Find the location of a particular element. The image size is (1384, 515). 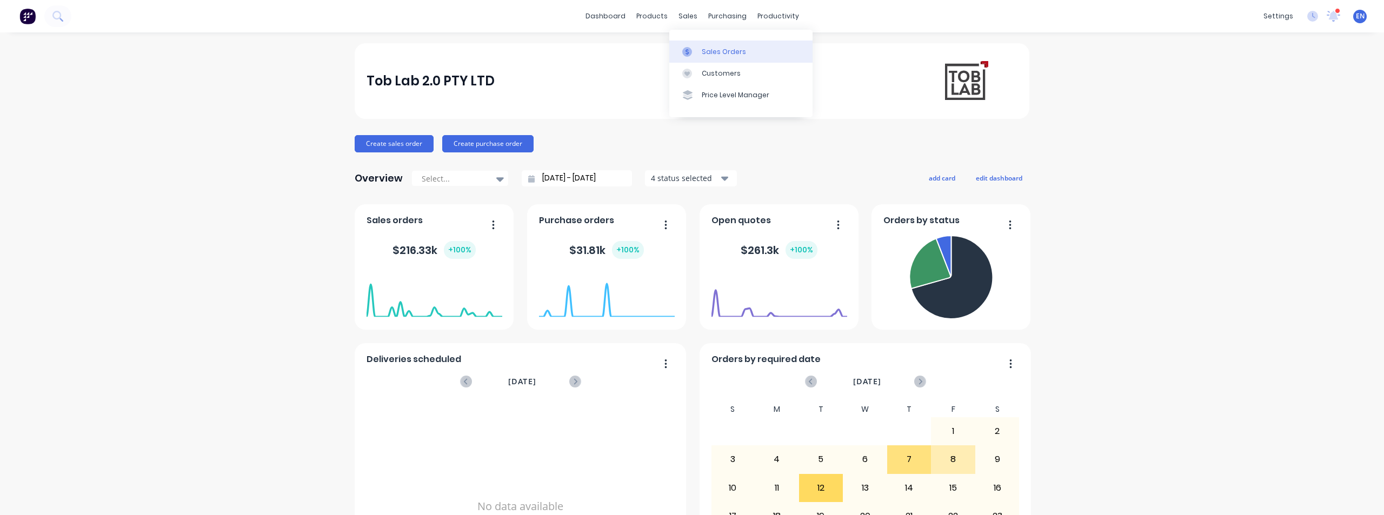

img: Factory is located at coordinates (28, 16).